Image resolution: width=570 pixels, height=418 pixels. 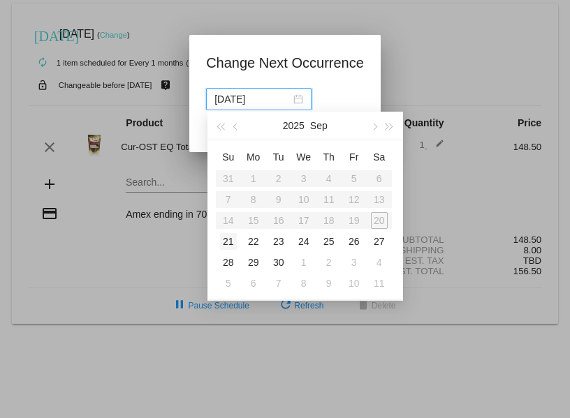 I want to click on th: Wed, so click(x=304, y=157).